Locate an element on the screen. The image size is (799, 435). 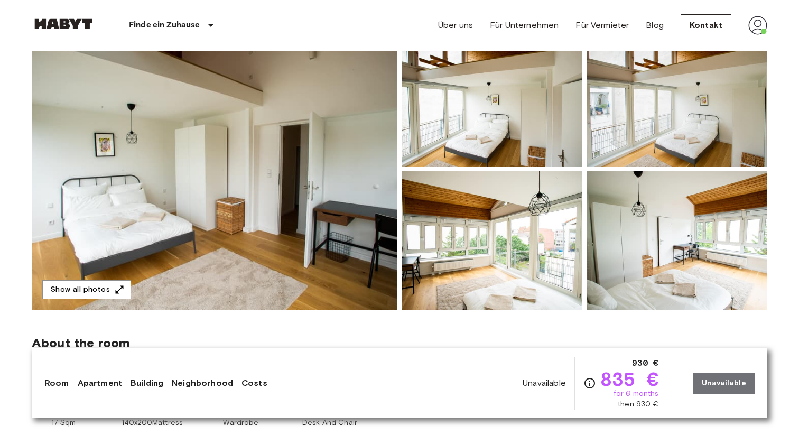
a: Blog is located at coordinates (655, 25).